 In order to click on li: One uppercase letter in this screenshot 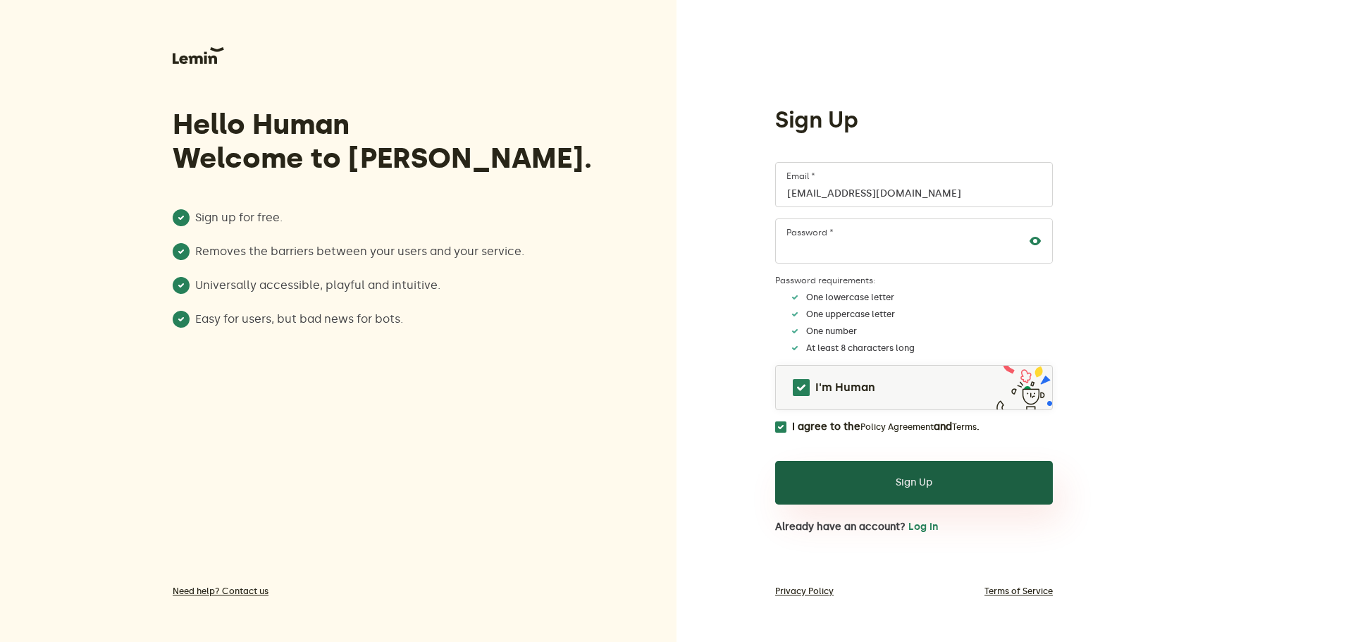, I will do `click(921, 314)`.